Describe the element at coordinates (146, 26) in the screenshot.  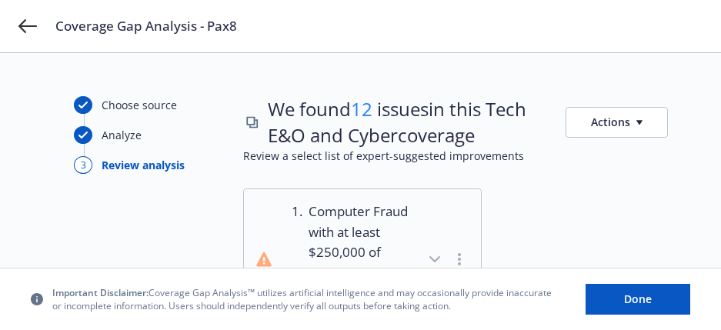
I see `span: Coverage Gap Analysis - Pax8` at that location.